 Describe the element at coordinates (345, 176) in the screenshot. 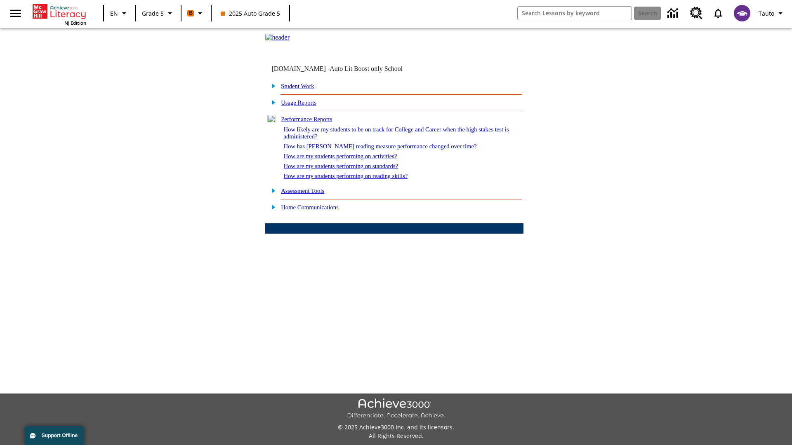

I see `a: How are my students performing on reading skills?` at that location.